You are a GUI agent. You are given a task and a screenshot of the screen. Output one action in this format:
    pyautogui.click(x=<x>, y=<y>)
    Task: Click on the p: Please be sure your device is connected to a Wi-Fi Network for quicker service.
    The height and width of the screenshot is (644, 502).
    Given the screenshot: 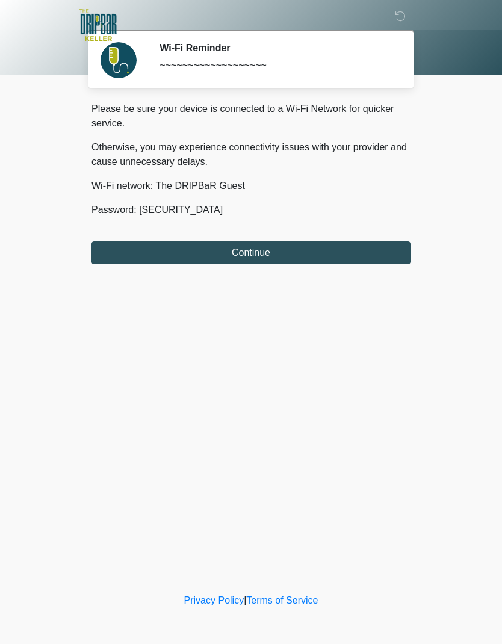 What is the action you would take?
    pyautogui.click(x=251, y=116)
    